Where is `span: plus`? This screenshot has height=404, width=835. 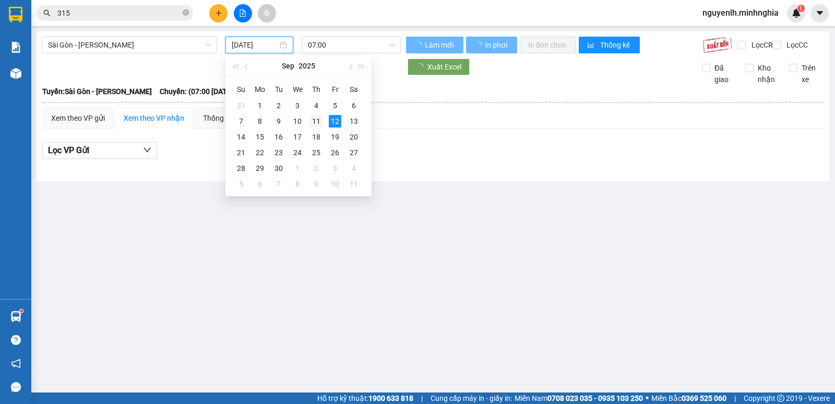 span: plus is located at coordinates (219, 13).